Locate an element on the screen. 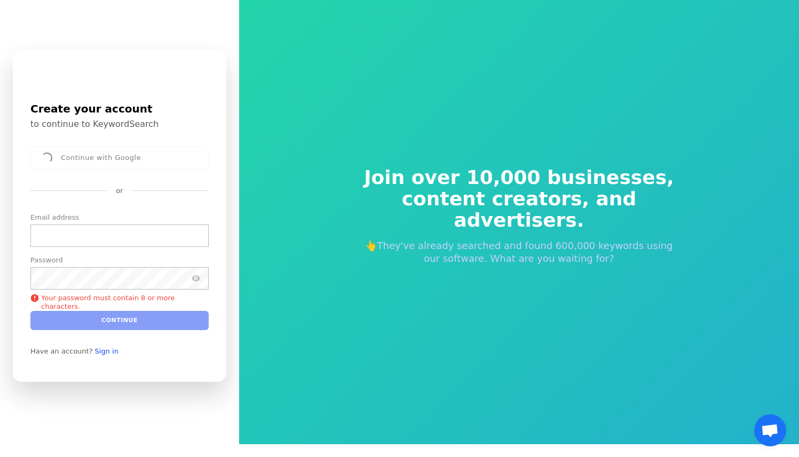 This screenshot has height=457, width=799. p: to continue to KeywordSearch is located at coordinates (119, 124).